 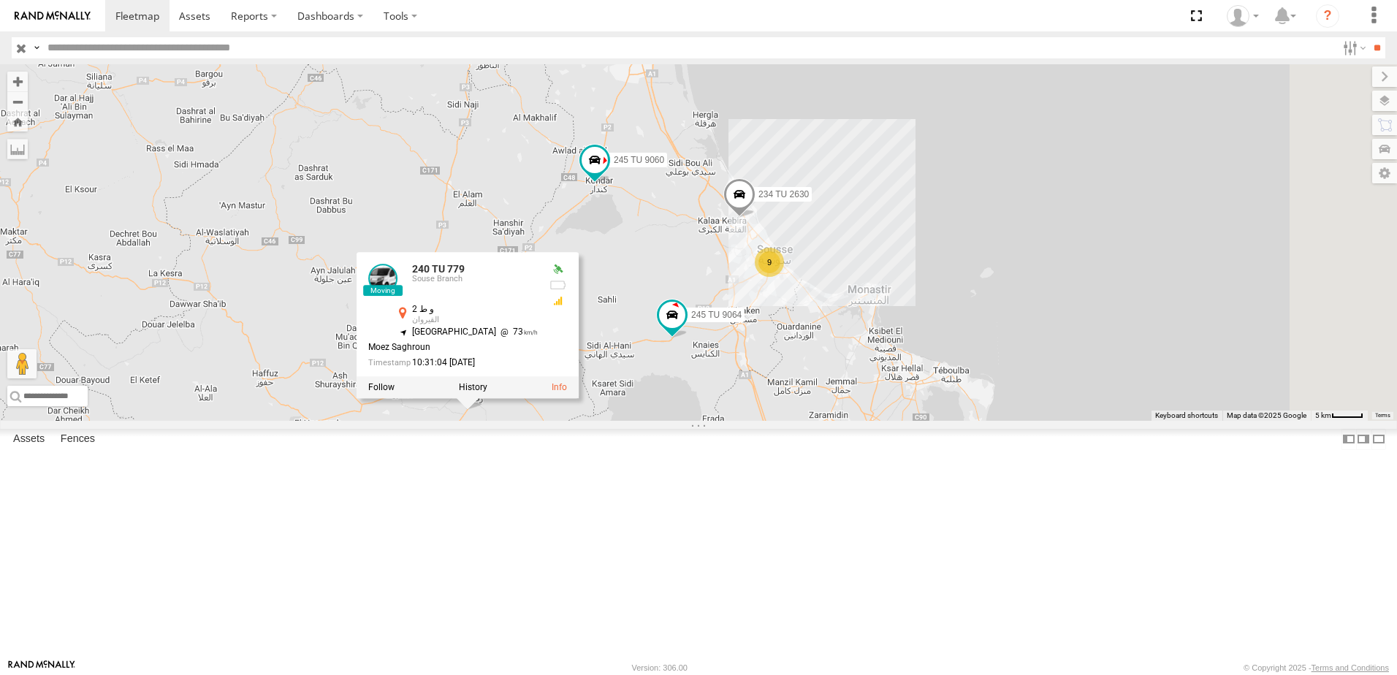 I want to click on span: 245 TU 9060, so click(x=639, y=161).